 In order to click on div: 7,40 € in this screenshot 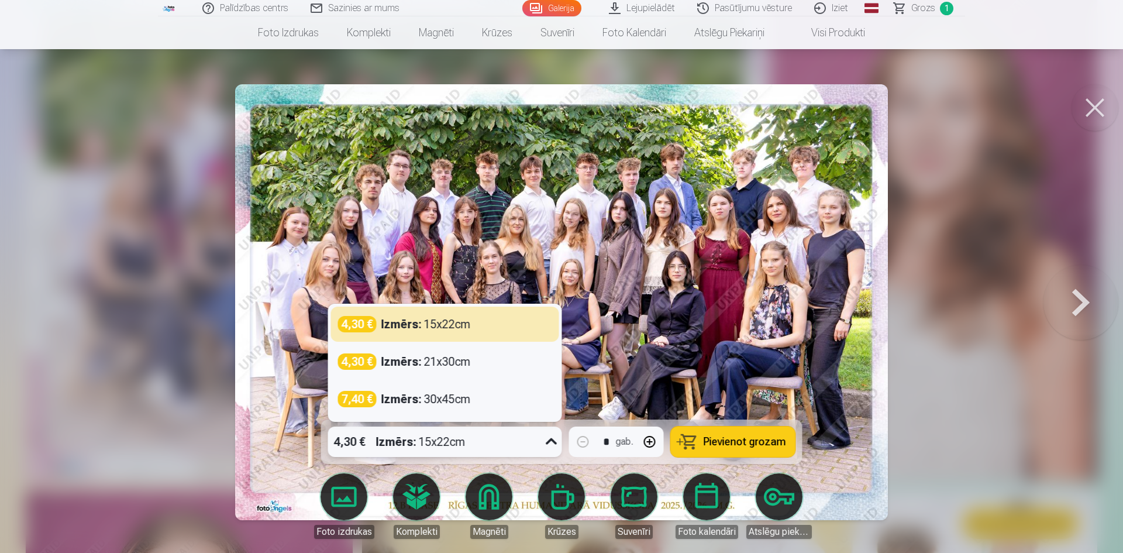, I will do `click(357, 399)`.